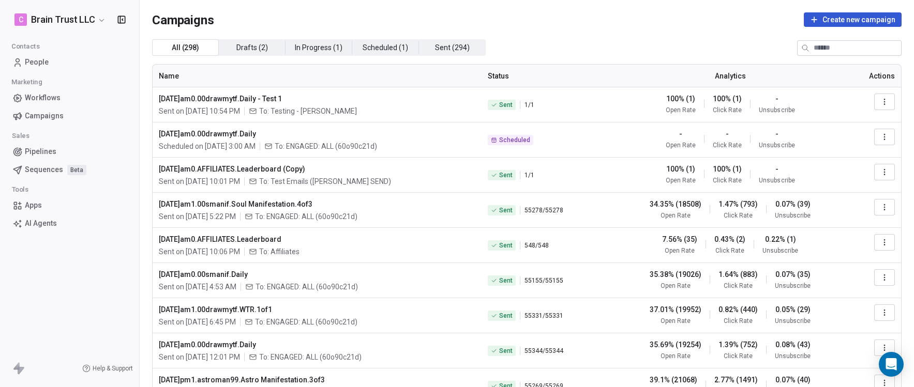 The width and height of the screenshot is (914, 387). I want to click on span: 39.1% (21068), so click(673, 380).